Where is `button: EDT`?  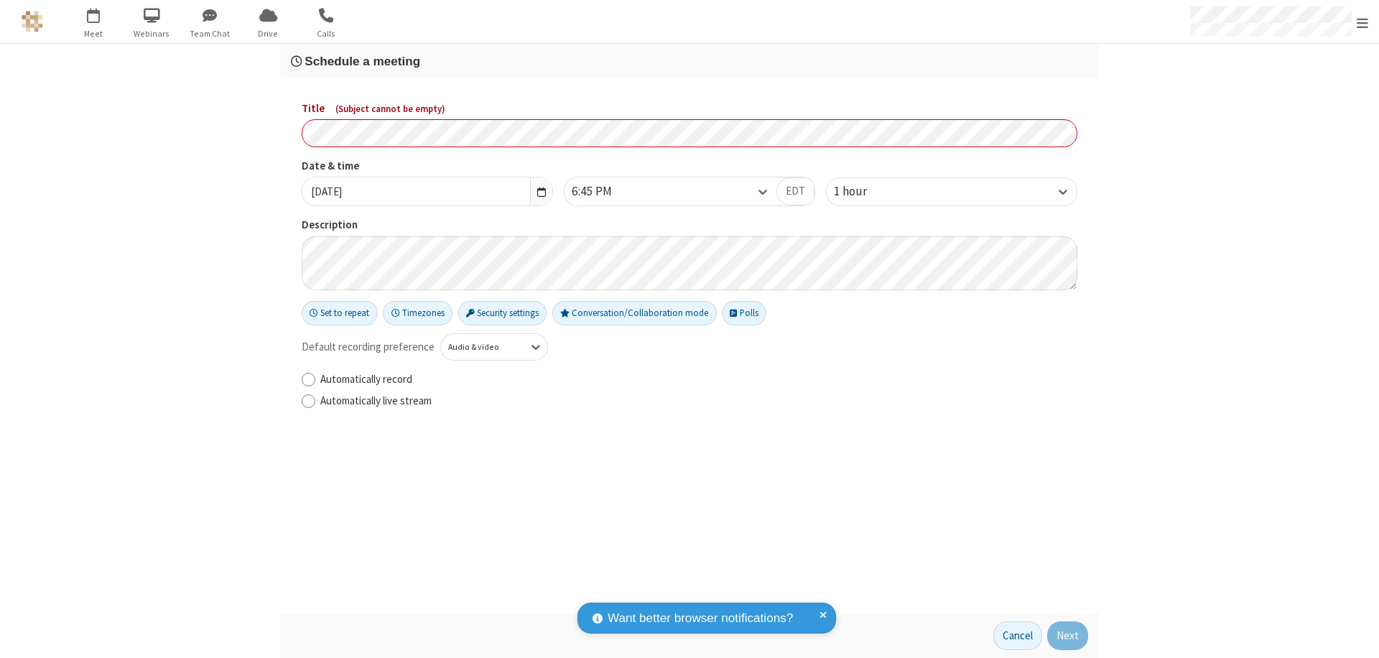 button: EDT is located at coordinates (795, 192).